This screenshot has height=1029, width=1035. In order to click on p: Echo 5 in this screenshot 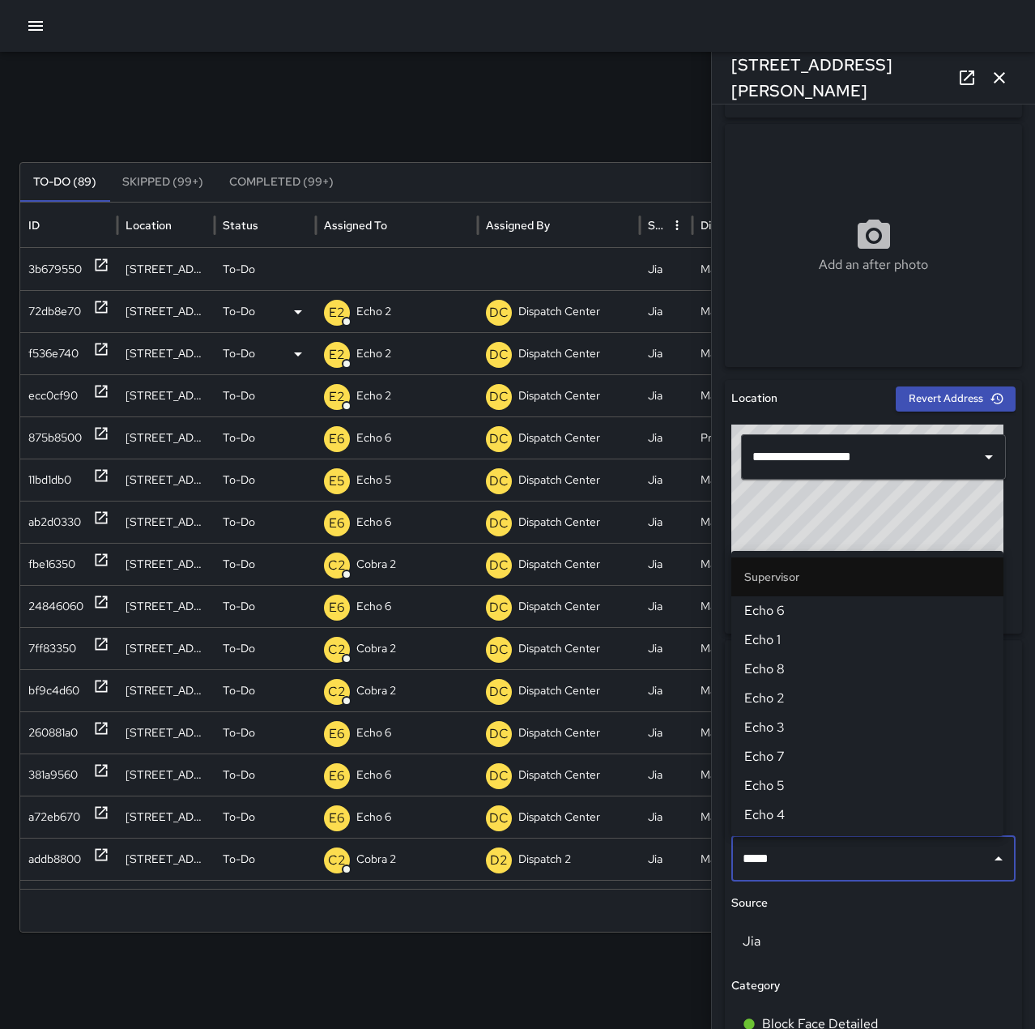, I will do `click(373, 479)`.